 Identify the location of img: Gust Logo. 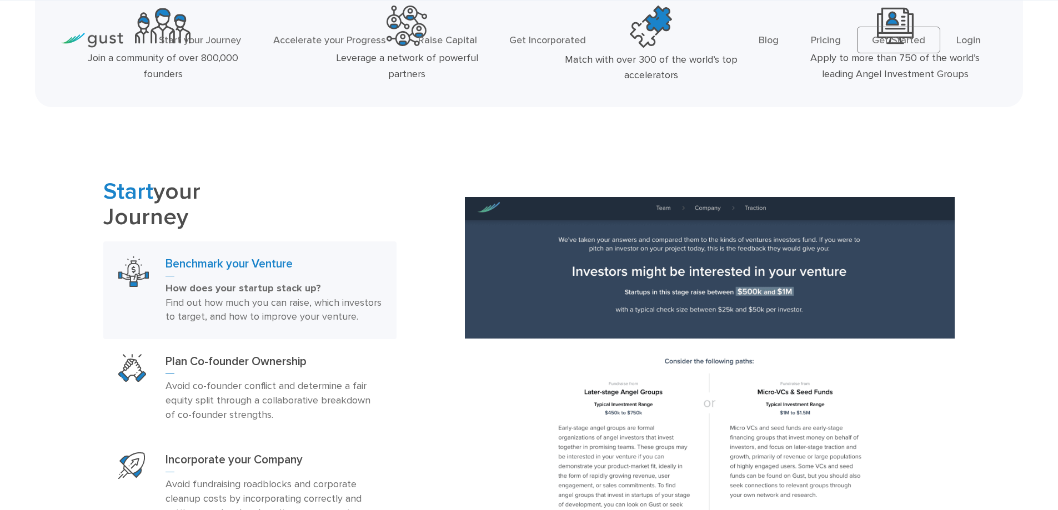
(92, 40).